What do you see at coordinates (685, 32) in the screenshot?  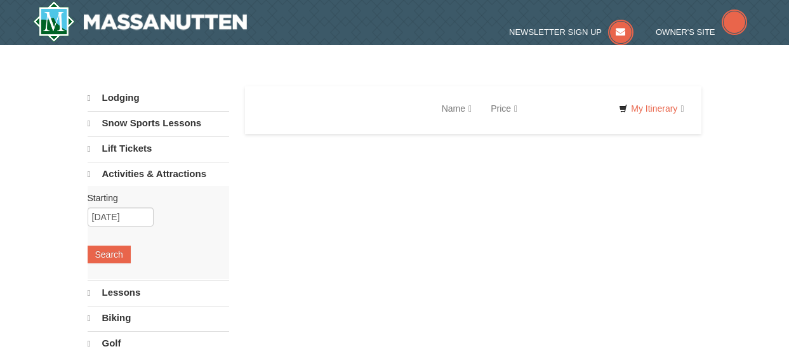 I see `span: Owner's Site` at bounding box center [685, 32].